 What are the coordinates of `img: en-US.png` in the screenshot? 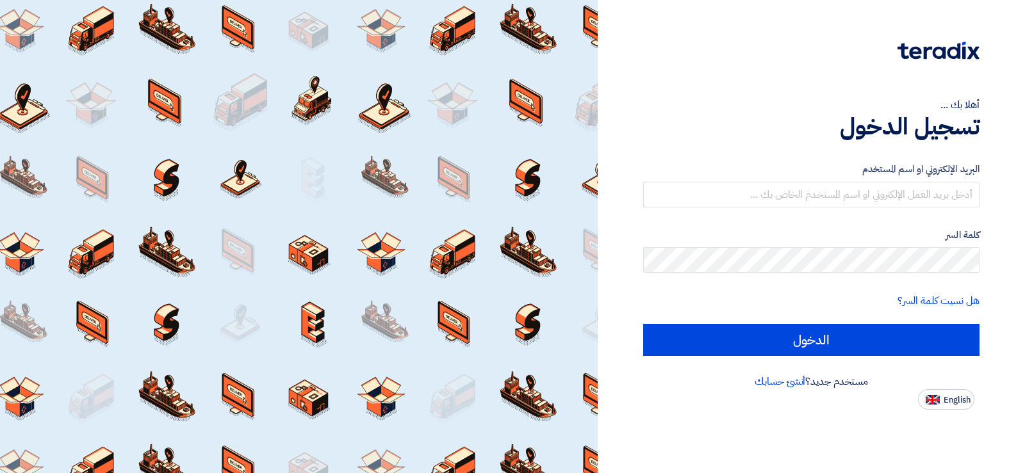 It's located at (932, 400).